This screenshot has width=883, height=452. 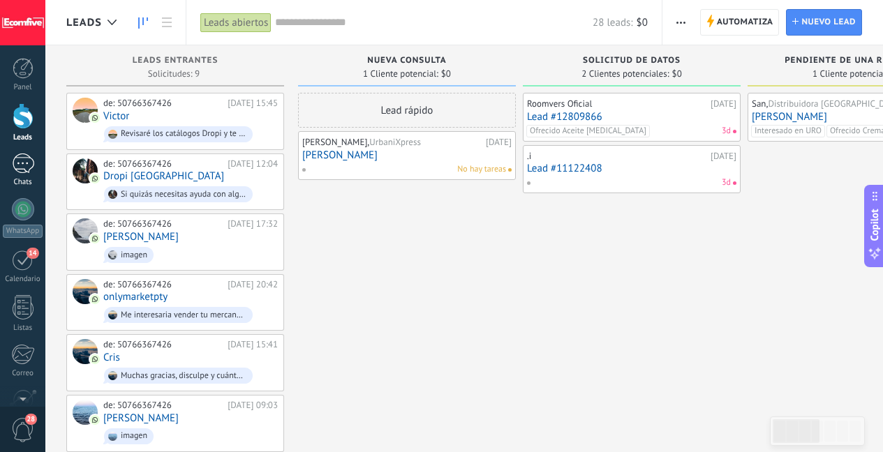 What do you see at coordinates (85, 412) in the screenshot?
I see `div: Josmary Aponte` at bounding box center [85, 412].